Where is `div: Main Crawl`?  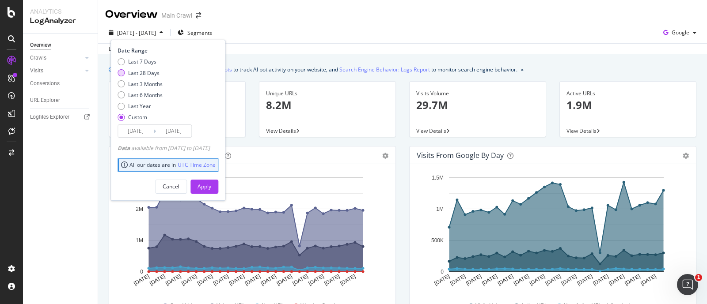
div: Main Crawl is located at coordinates (177, 15).